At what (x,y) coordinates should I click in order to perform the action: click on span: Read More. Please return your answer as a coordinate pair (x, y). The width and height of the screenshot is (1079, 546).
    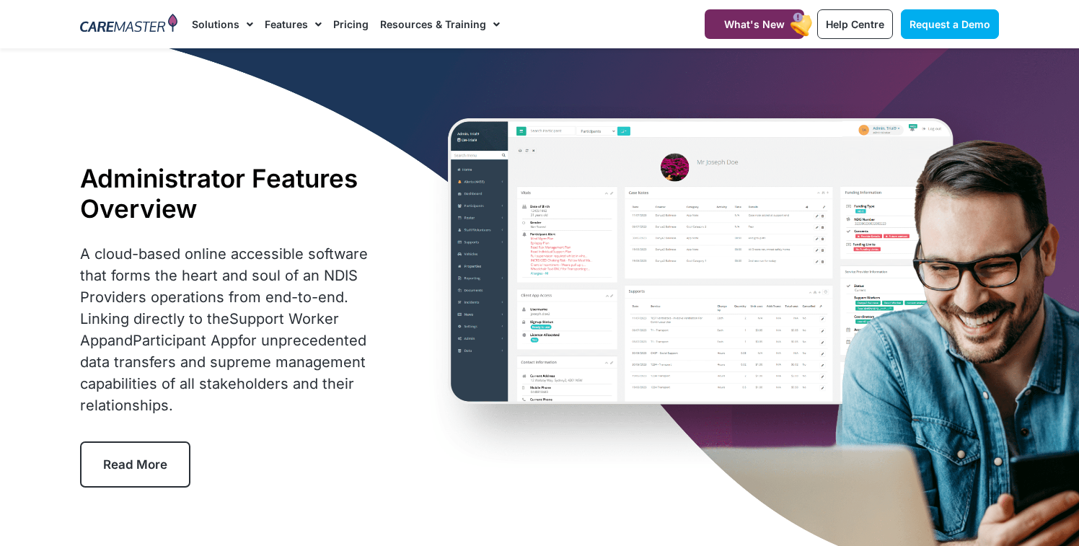
    Looking at the image, I should click on (135, 465).